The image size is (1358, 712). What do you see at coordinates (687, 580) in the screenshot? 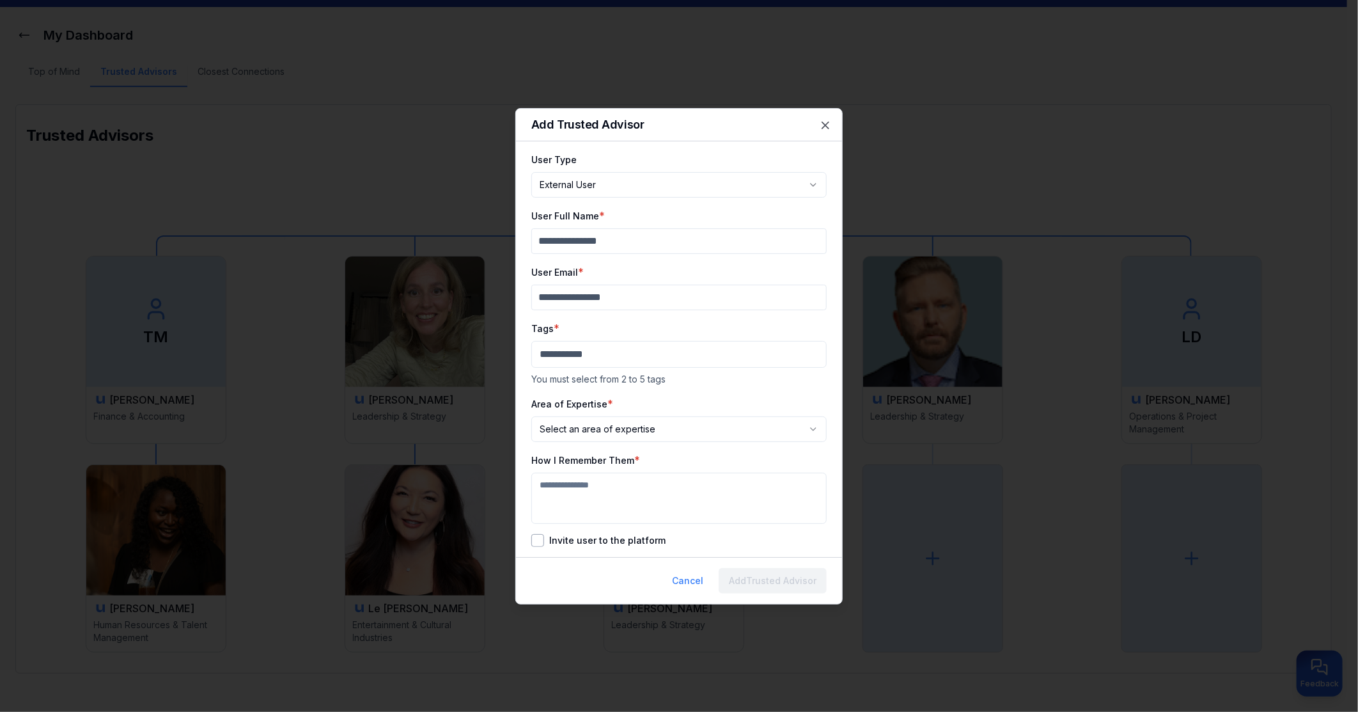
I see `button: Cancel` at bounding box center [687, 580].